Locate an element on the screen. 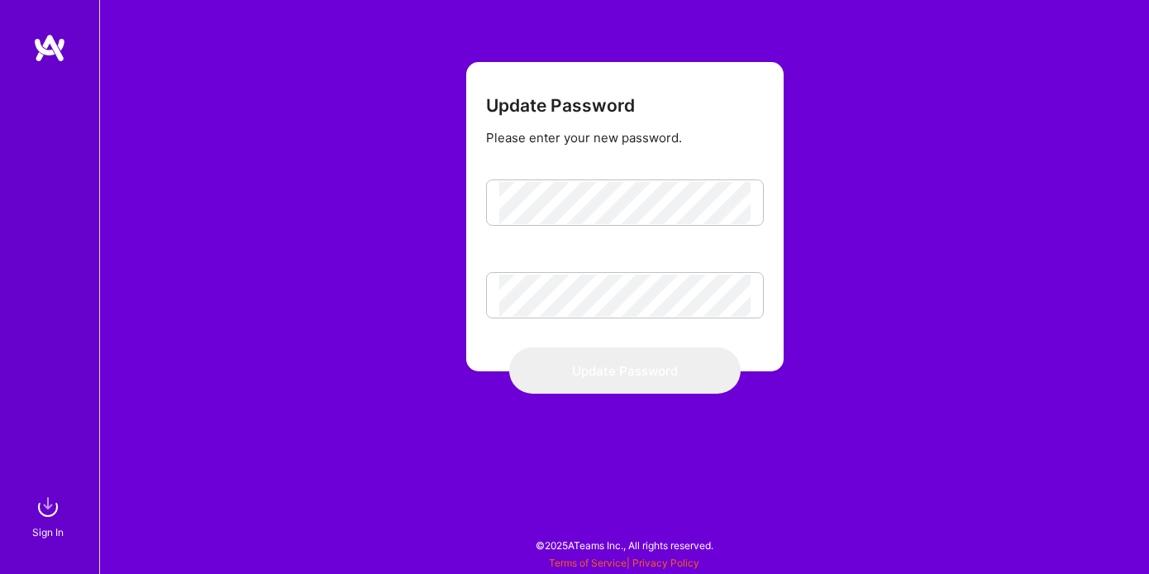 The image size is (1149, 574). a: sign inSign In is located at coordinates (50, 515).